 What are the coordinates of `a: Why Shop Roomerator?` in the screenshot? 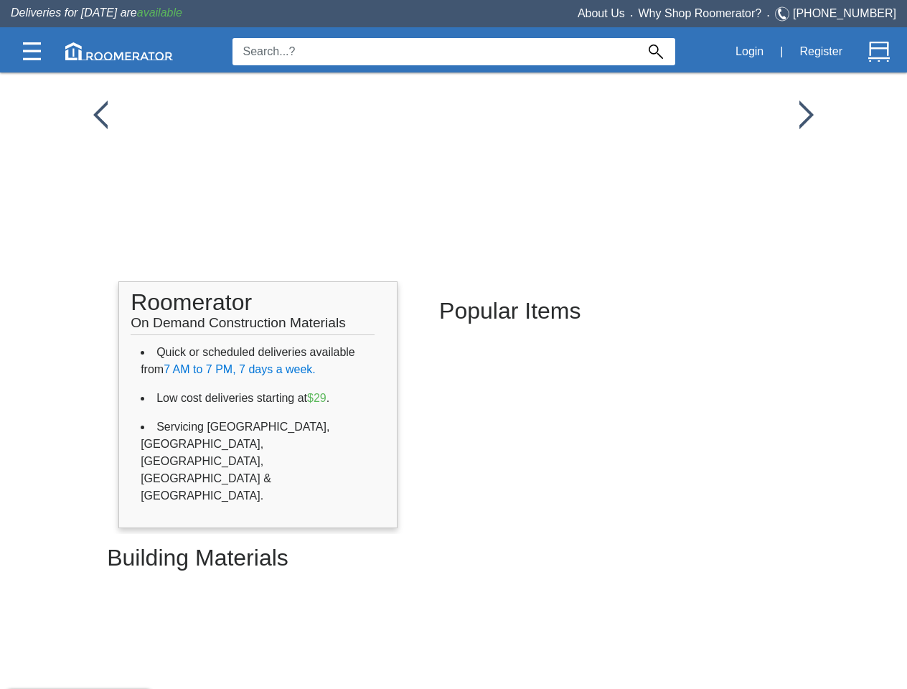 It's located at (700, 13).